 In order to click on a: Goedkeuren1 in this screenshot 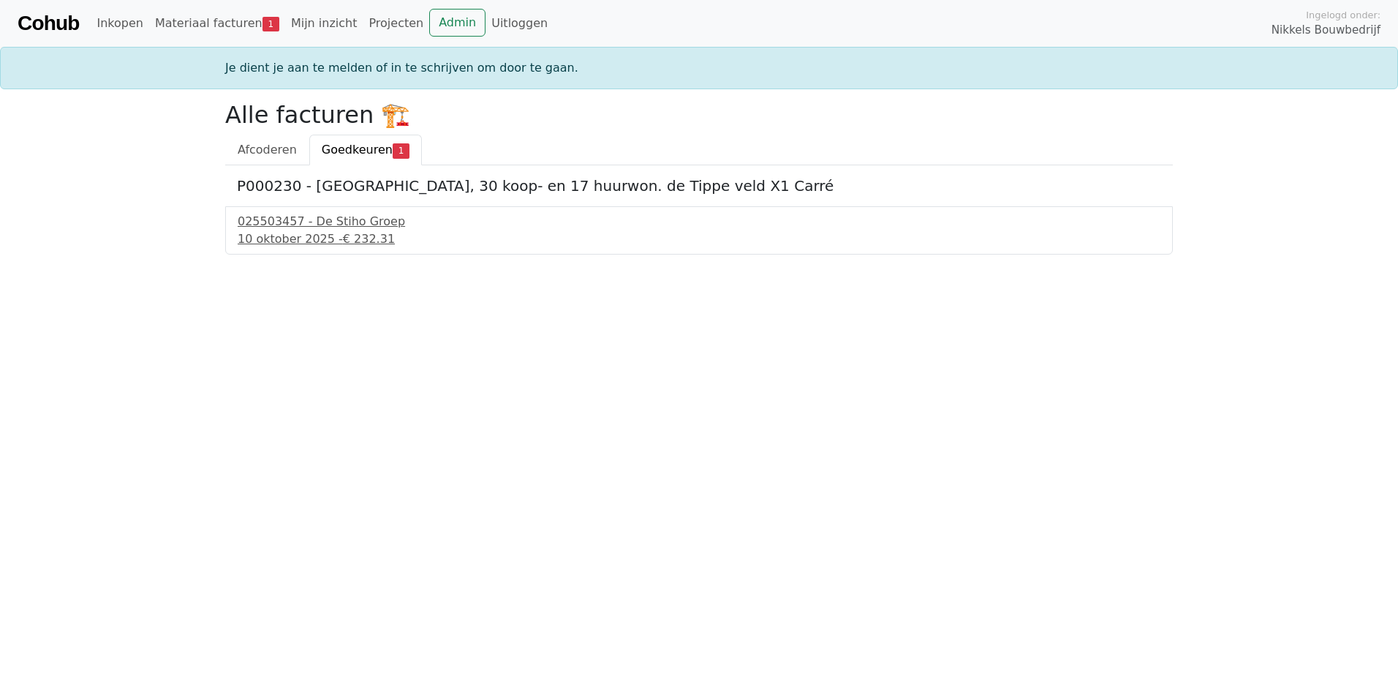, I will do `click(366, 150)`.